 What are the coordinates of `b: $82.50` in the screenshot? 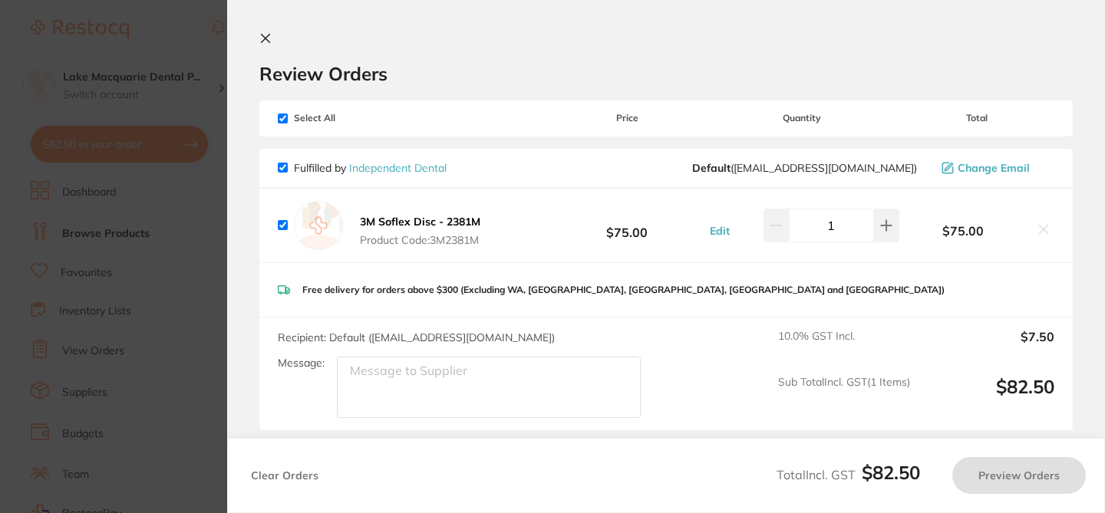 It's located at (891, 473).